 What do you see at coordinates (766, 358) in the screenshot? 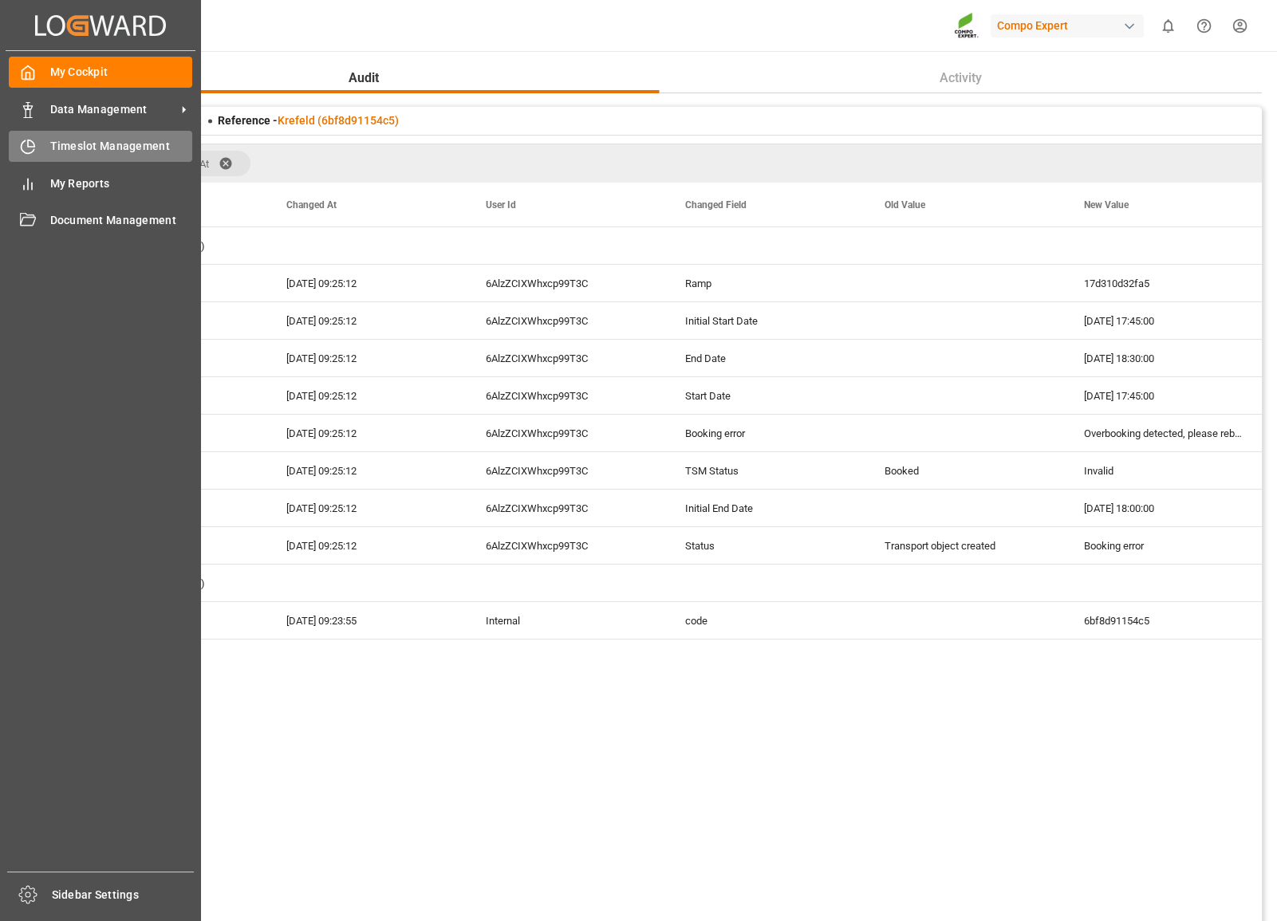
I see `div: End Date` at bounding box center [766, 358].